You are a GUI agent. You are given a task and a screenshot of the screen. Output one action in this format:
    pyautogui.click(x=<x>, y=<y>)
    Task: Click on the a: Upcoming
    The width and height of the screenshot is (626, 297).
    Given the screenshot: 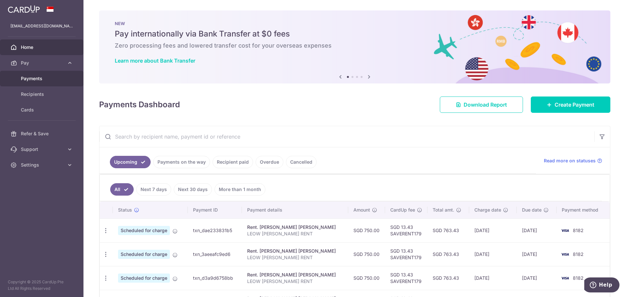 What is the action you would take?
    pyautogui.click(x=130, y=162)
    